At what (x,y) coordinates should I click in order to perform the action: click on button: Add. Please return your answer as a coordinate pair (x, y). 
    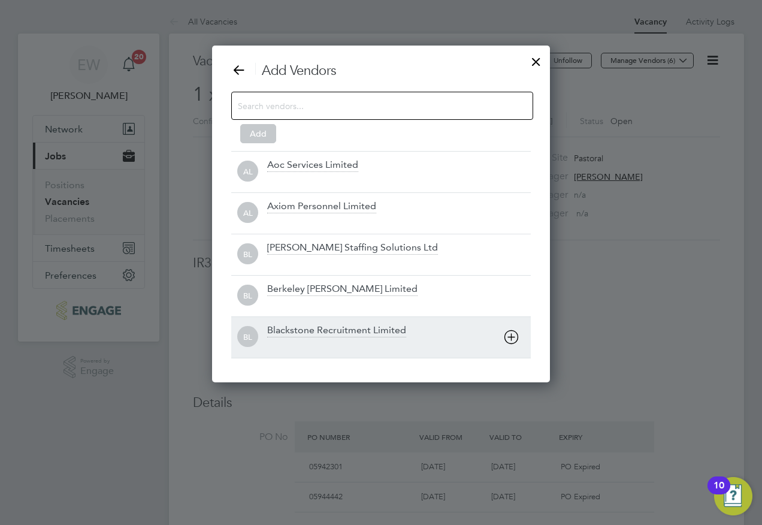
    Looking at the image, I should click on (258, 134).